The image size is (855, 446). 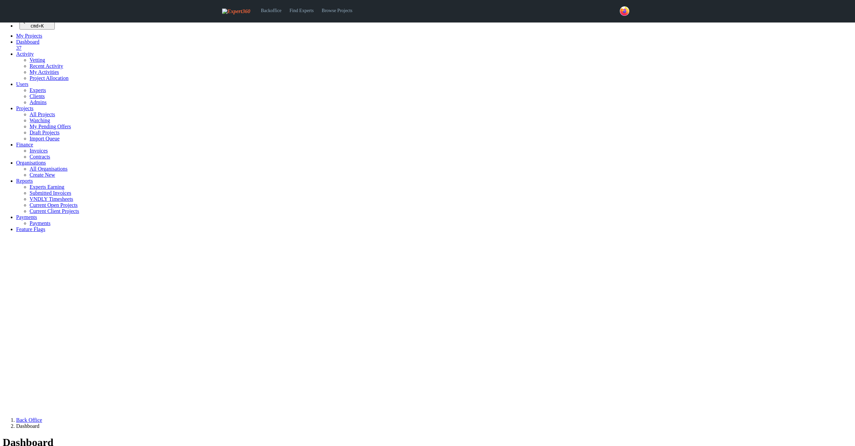 What do you see at coordinates (38, 90) in the screenshot?
I see `a: Experts` at bounding box center [38, 90].